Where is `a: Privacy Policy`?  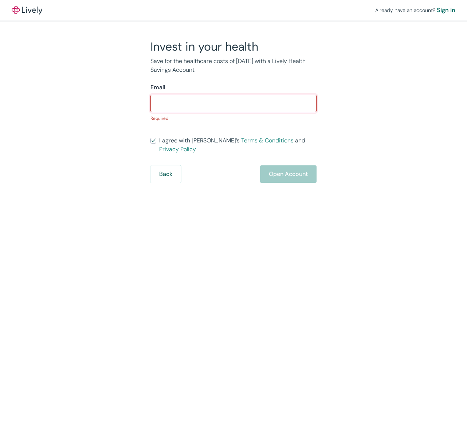 a: Privacy Policy is located at coordinates (178, 149).